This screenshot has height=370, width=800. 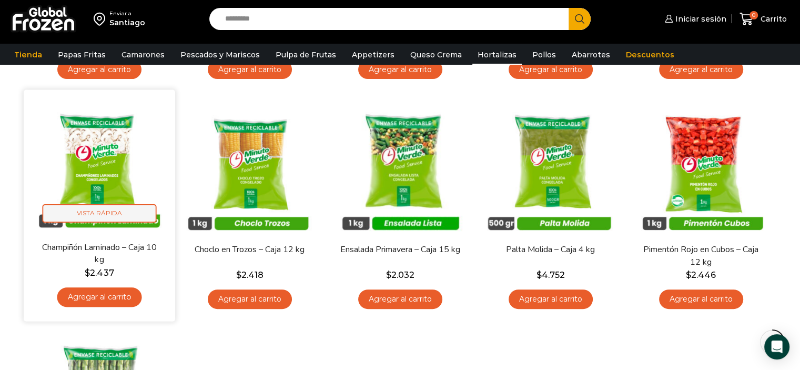 What do you see at coordinates (551, 299) in the screenshot?
I see `a: Agregar al carrito: “Palta Molida - Caja 4 kg”` at bounding box center [551, 299].